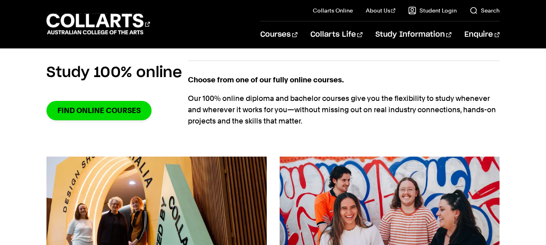  Describe the element at coordinates (336, 35) in the screenshot. I see `a: Collarts Life` at that location.